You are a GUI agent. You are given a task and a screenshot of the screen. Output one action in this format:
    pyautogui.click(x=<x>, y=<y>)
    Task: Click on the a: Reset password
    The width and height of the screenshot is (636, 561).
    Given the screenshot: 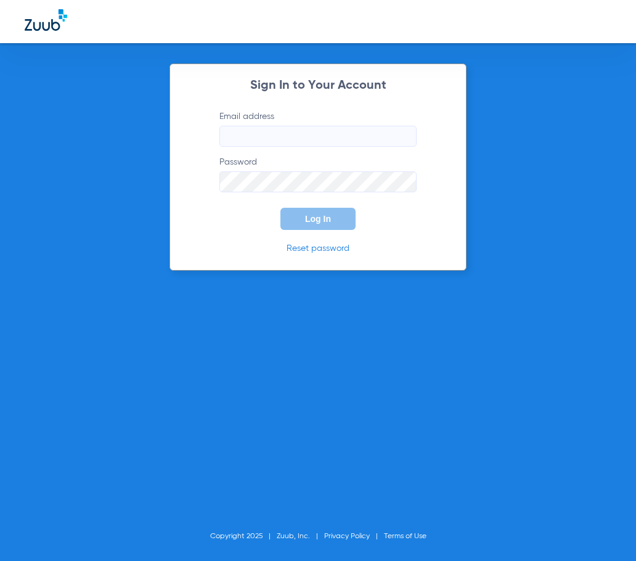 What is the action you would take?
    pyautogui.click(x=318, y=248)
    